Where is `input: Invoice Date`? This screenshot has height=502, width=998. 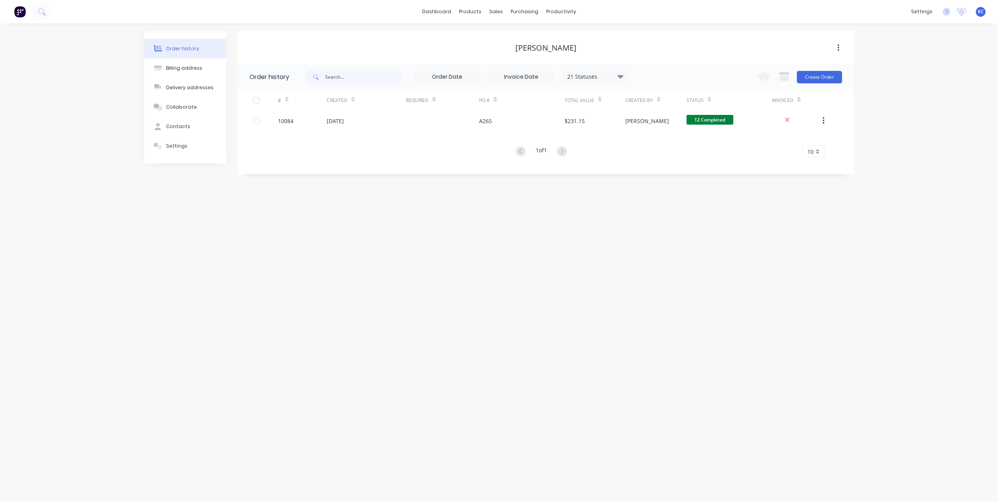
input: Invoice Date is located at coordinates (521, 77).